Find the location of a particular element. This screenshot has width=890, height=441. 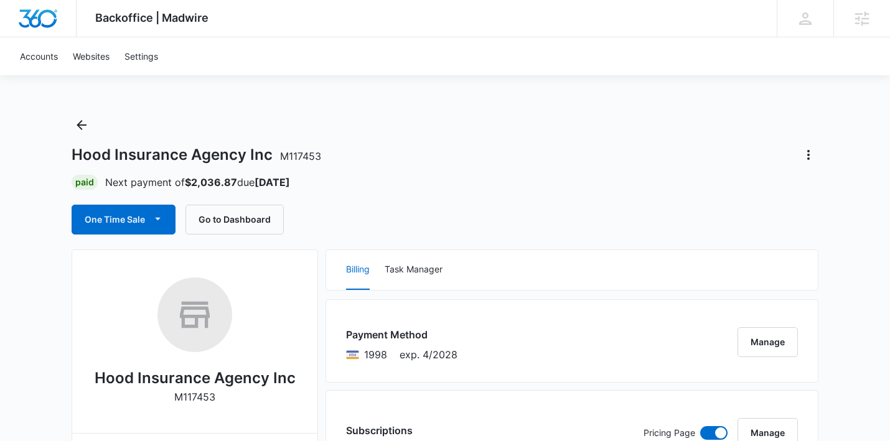

span: Backoffice | Madwire is located at coordinates (152, 17).